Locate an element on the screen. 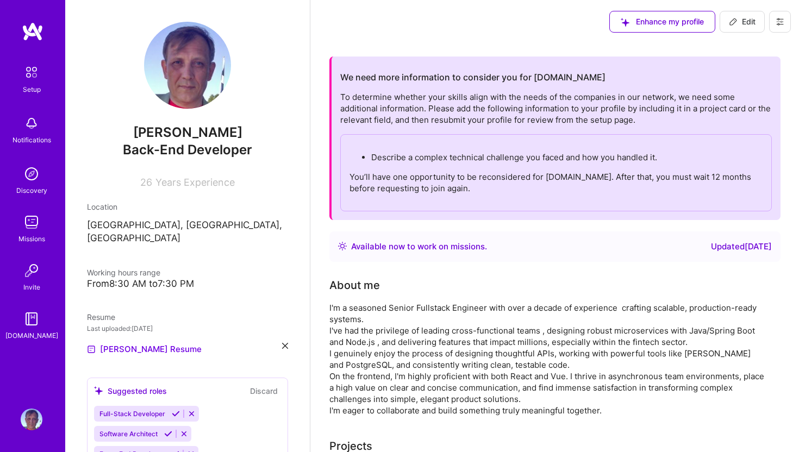 This screenshot has width=799, height=452. span: 26 is located at coordinates (146, 182).